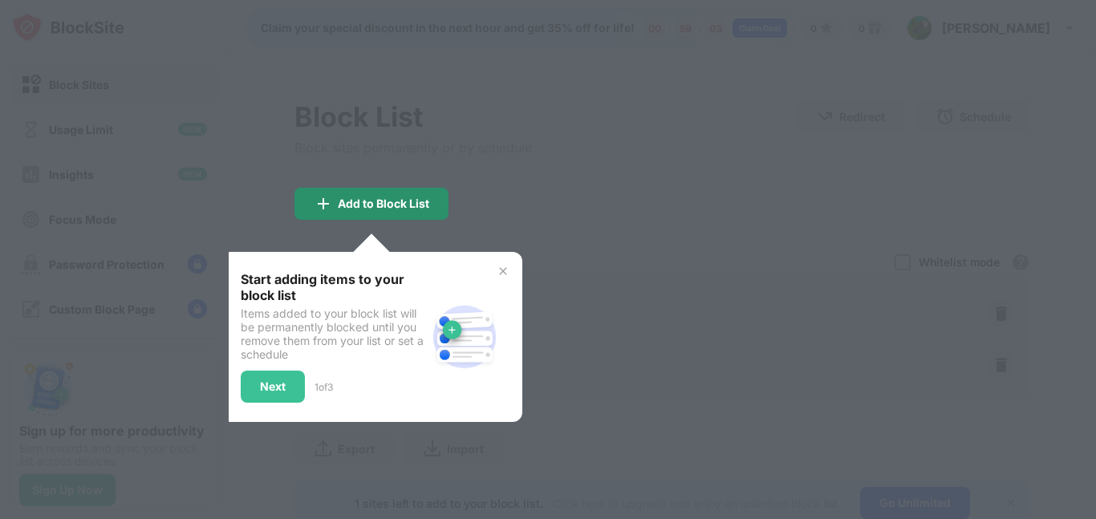  What do you see at coordinates (273, 387) in the screenshot?
I see `div: Next` at bounding box center [273, 387].